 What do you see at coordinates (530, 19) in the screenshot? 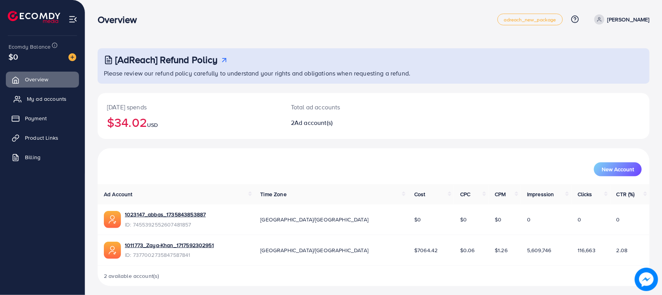
I see `a: adreach_new_package` at bounding box center [530, 19].